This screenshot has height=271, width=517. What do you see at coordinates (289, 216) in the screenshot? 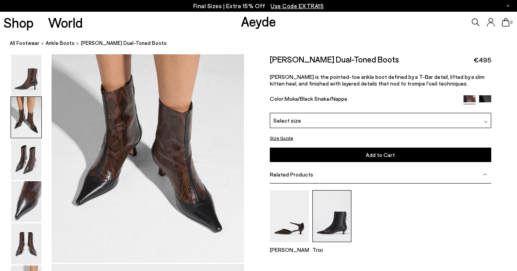
I see `img: Tillie Ankle Strap Pumps` at bounding box center [289, 216].